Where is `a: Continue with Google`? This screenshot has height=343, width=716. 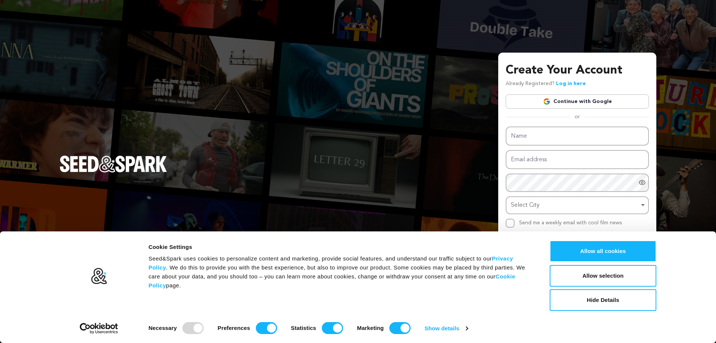
a: Continue with Google is located at coordinates (578, 101).